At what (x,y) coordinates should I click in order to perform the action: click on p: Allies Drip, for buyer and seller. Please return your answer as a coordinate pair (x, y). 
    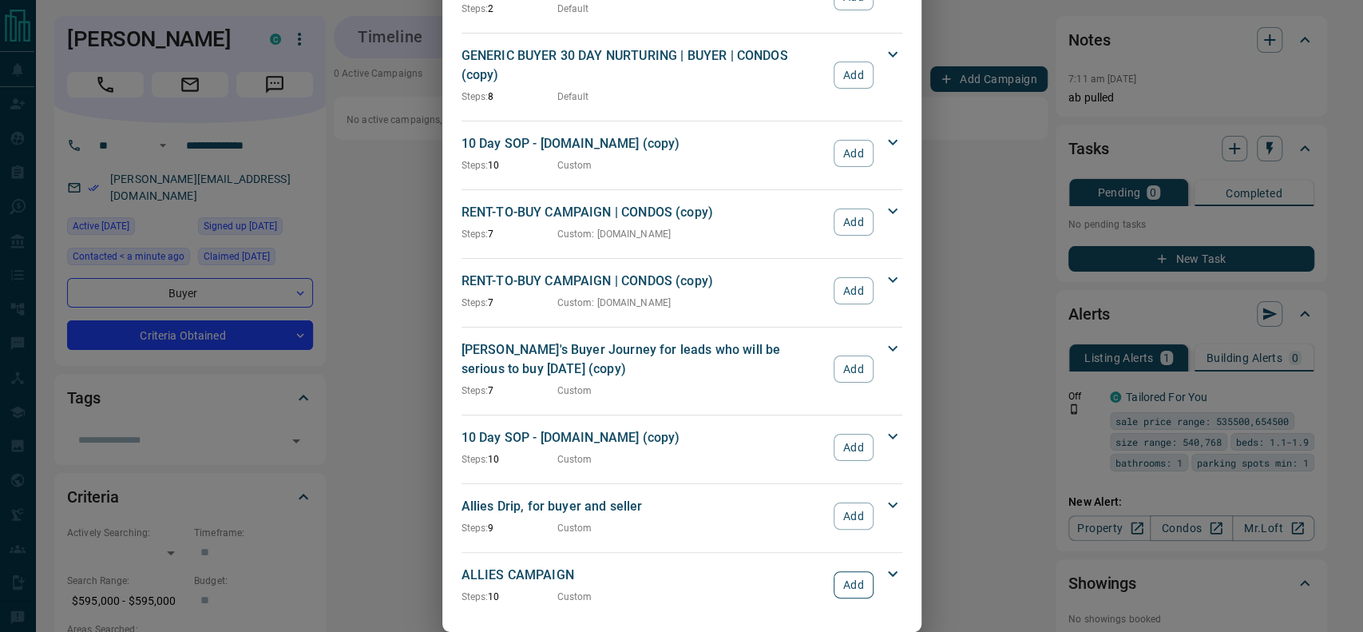
    Looking at the image, I should click on (644, 506).